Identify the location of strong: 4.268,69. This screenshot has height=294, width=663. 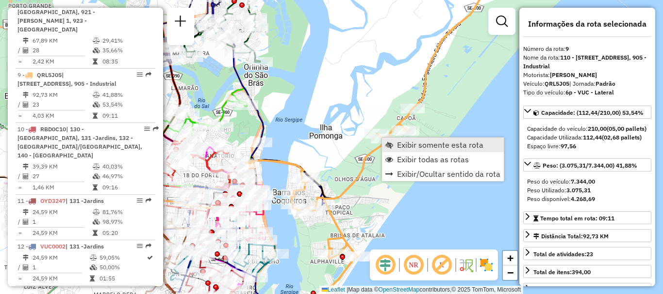
(583, 199).